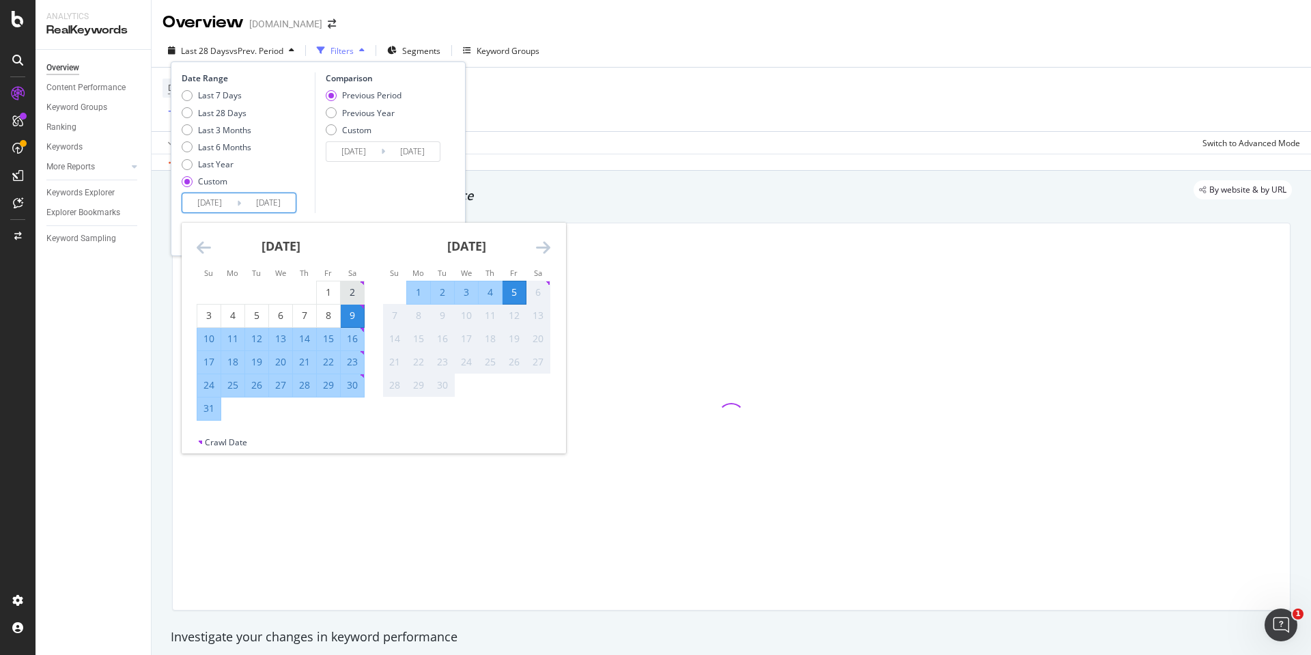 The image size is (1311, 655). I want to click on small: Tu, so click(442, 272).